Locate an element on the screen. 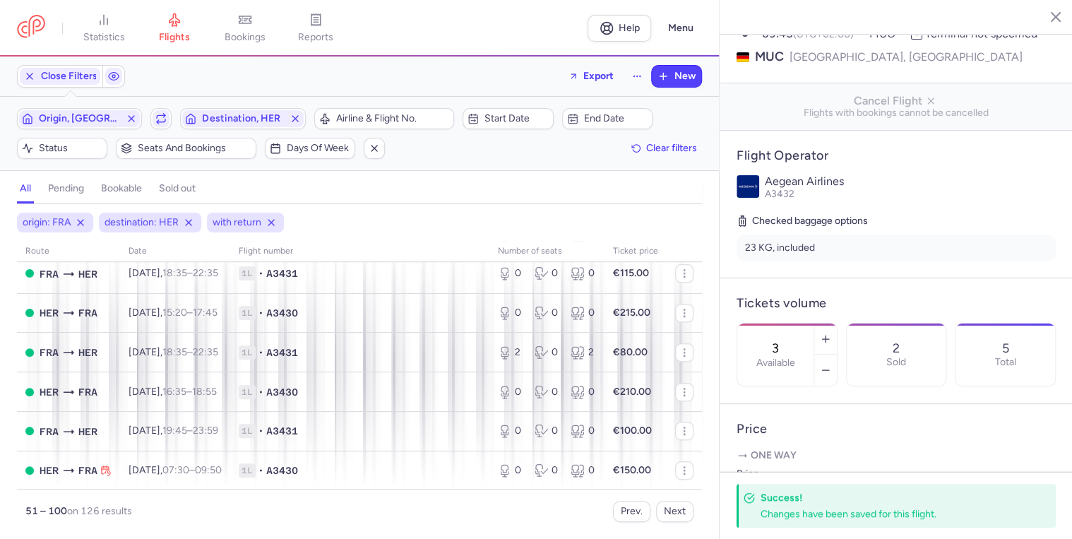  button: Seats and bookings is located at coordinates (186, 148).